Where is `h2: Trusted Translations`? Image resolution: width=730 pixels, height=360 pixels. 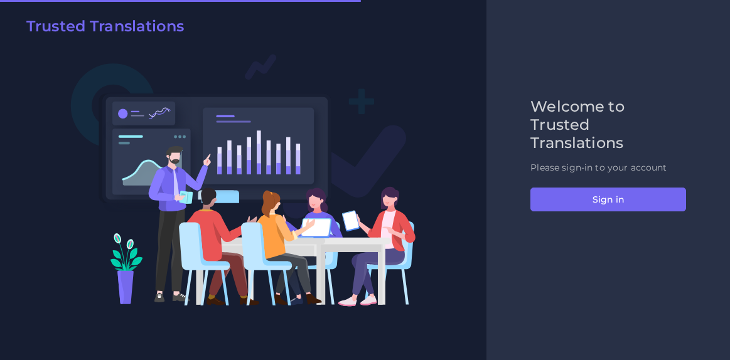 h2: Trusted Translations is located at coordinates (105, 26).